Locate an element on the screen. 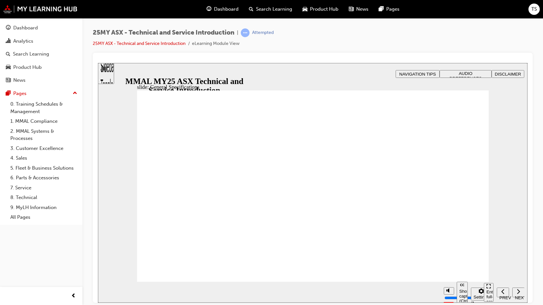  li: eLearning Module View is located at coordinates (216, 44).